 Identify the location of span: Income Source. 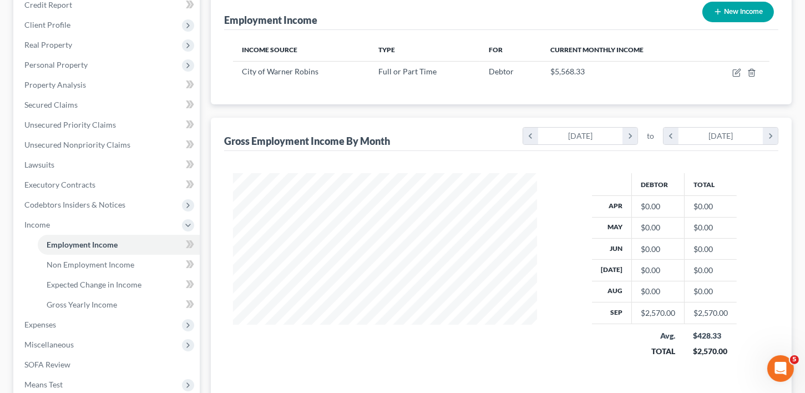
(270, 49).